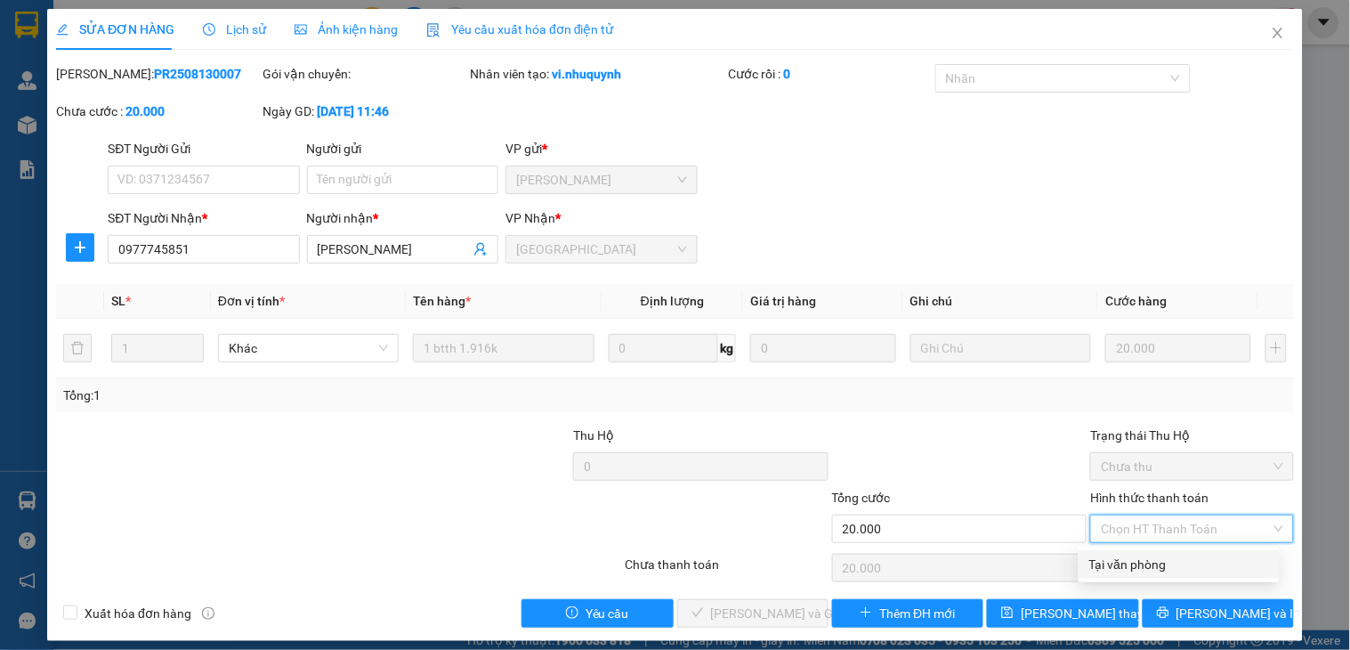  What do you see at coordinates (572, 613) in the screenshot?
I see `span: exclamation-circle` at bounding box center [572, 613].